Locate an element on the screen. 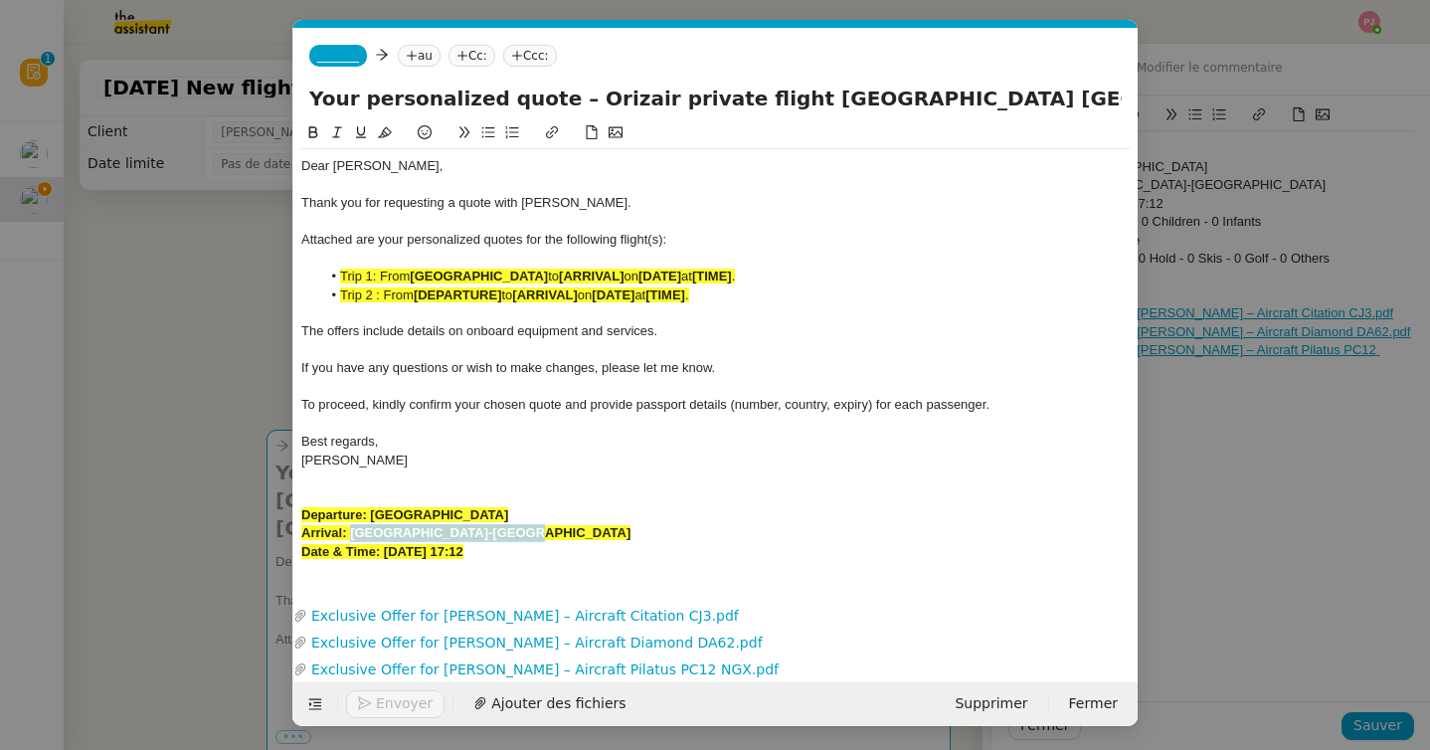  span: Ajouter des fichiers is located at coordinates (558, 703).